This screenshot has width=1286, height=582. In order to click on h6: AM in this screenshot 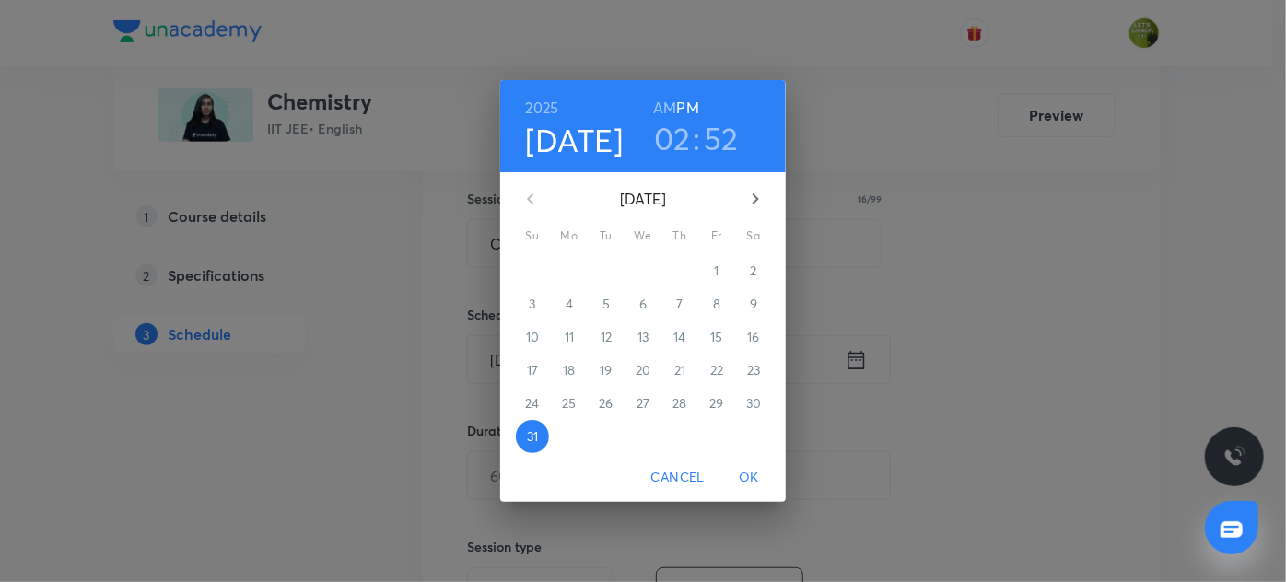, I will do `click(664, 108)`.